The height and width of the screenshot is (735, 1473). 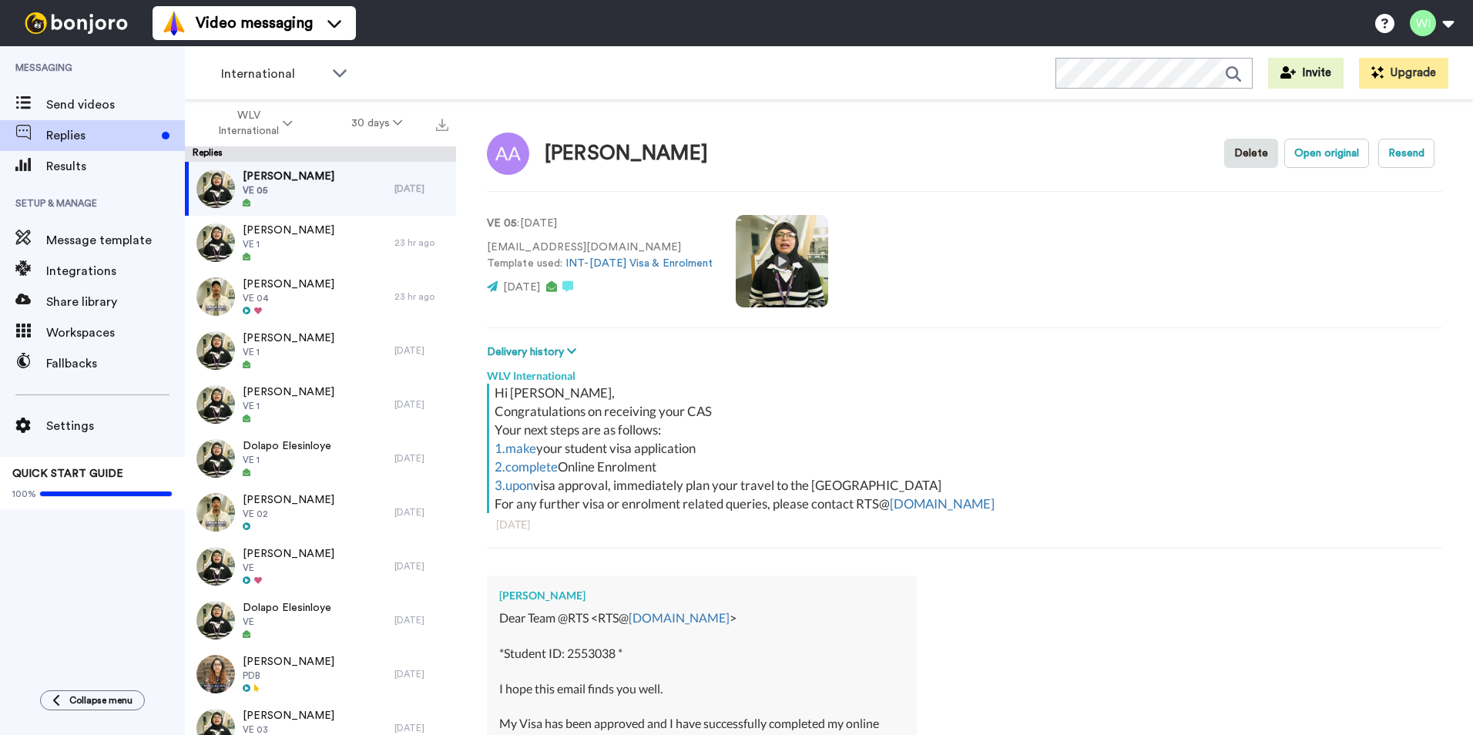 What do you see at coordinates (288, 298) in the screenshot?
I see `span: VE 04` at bounding box center [288, 298].